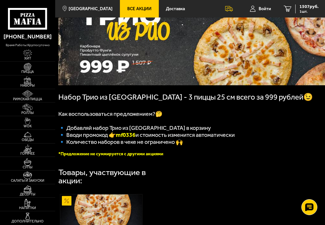 The image size is (325, 225). I want to click on b: mf0336, so click(126, 135).